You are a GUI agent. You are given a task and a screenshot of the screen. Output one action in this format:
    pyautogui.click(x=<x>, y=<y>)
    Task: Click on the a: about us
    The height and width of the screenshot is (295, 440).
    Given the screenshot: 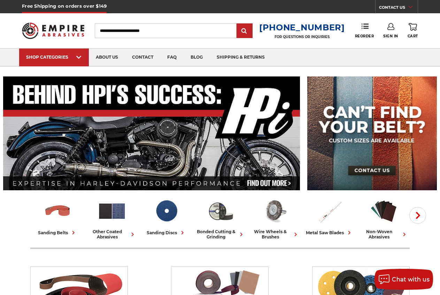 What is the action you would take?
    pyautogui.click(x=107, y=57)
    